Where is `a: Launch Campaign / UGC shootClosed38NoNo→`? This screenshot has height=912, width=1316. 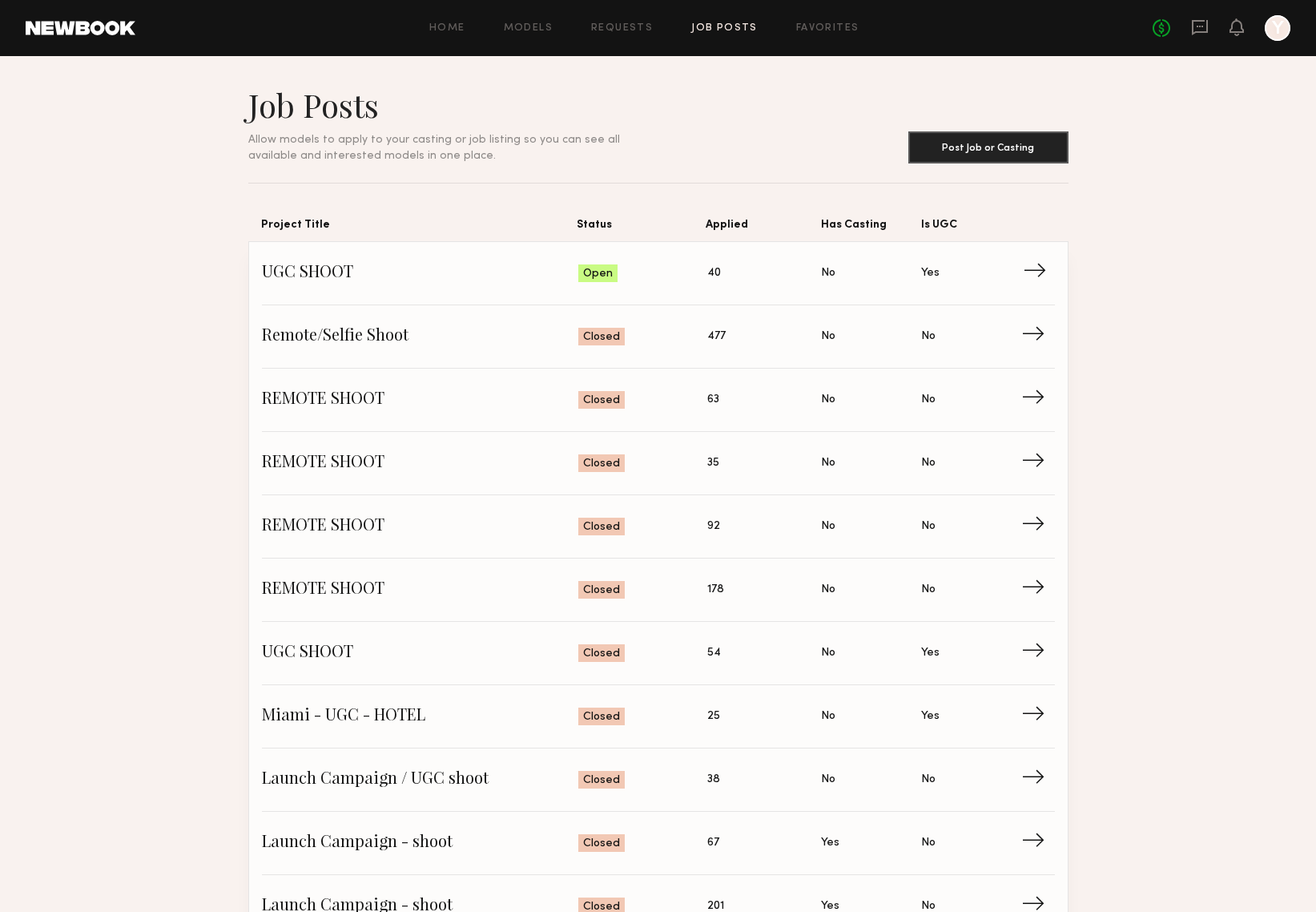 a: Launch Campaign / UGC shootClosed38NoNo→ is located at coordinates (658, 779).